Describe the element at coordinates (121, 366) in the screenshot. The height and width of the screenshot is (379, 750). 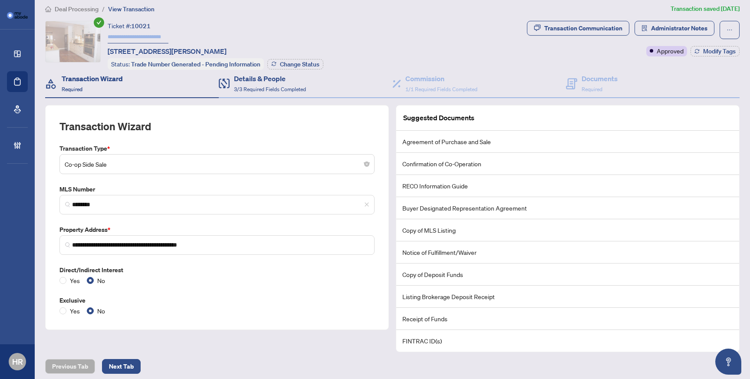
I see `button: Next Tab` at that location.